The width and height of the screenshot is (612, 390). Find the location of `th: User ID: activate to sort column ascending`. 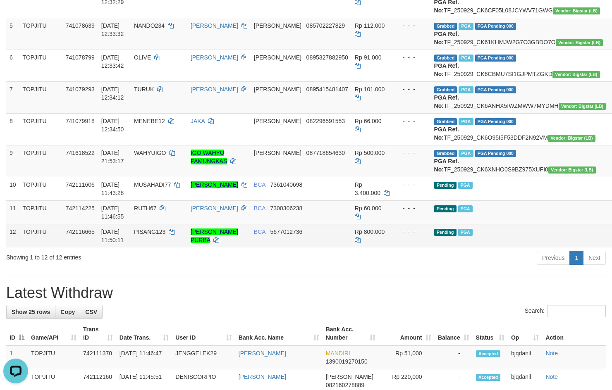

th: User ID: activate to sort column ascending is located at coordinates (203, 334).